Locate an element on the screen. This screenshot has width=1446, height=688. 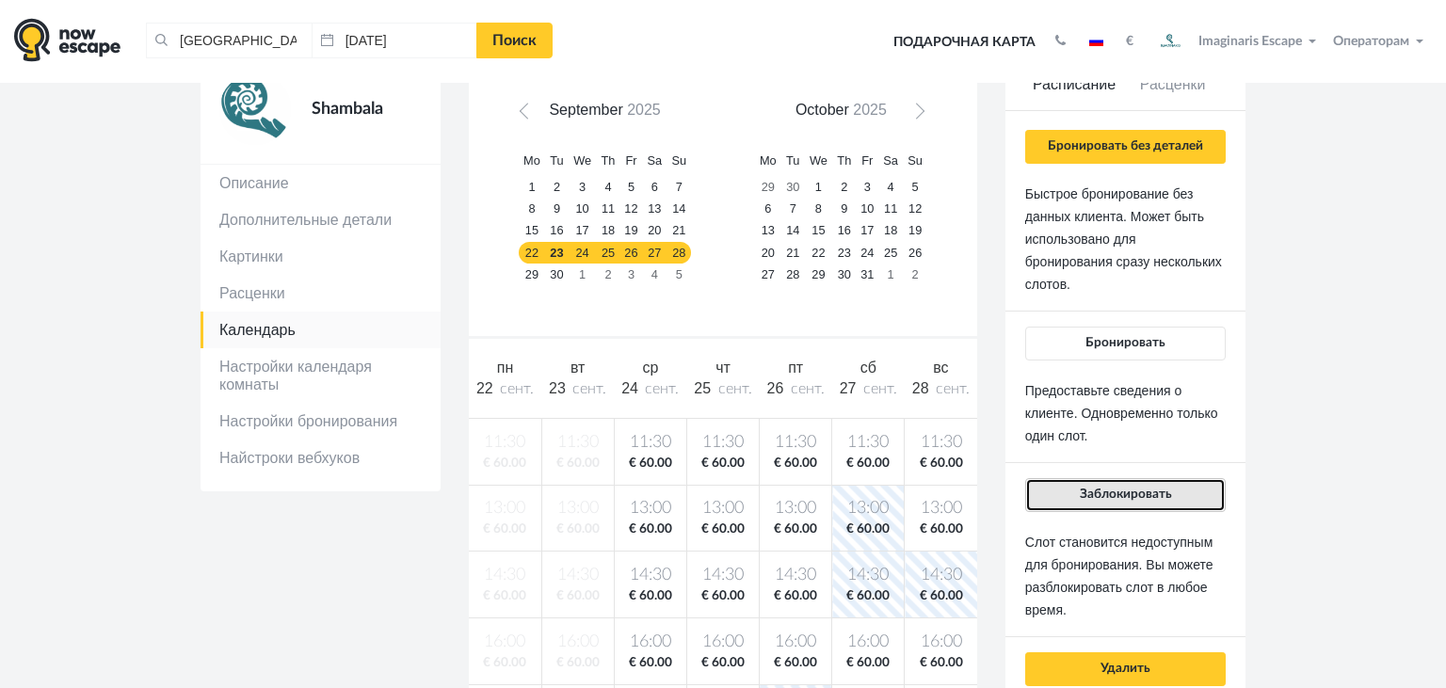
span: пн is located at coordinates (506, 367).